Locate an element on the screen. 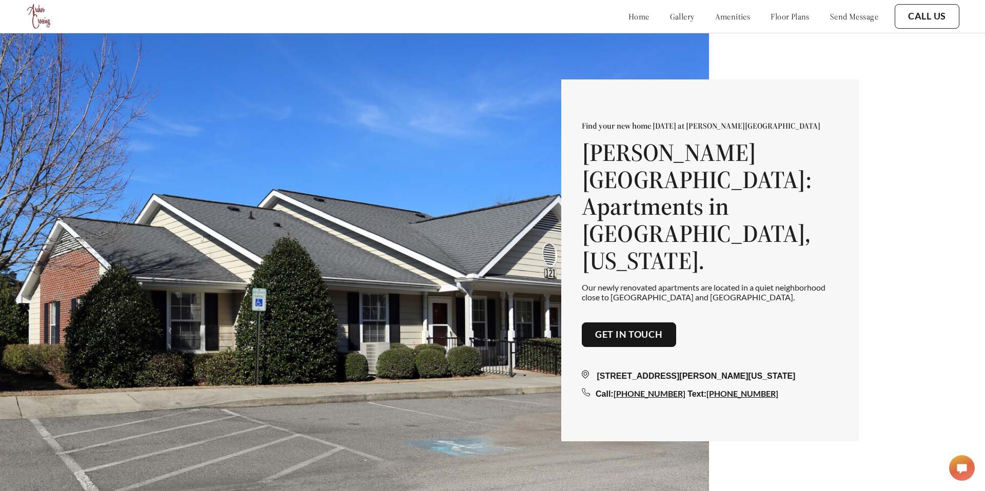 The image size is (985, 491). img: logo.png is located at coordinates (39, 16).